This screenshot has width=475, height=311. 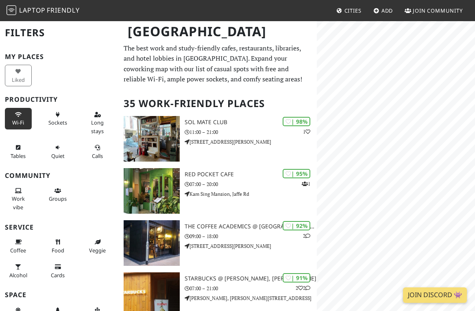 What do you see at coordinates (152, 191) in the screenshot?
I see `img: Red Pocket Cafe` at bounding box center [152, 191].